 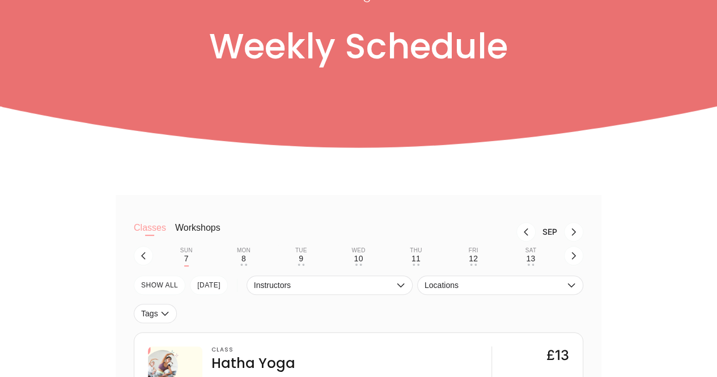 What do you see at coordinates (155, 313) in the screenshot?
I see `button: Tags` at bounding box center [155, 313].